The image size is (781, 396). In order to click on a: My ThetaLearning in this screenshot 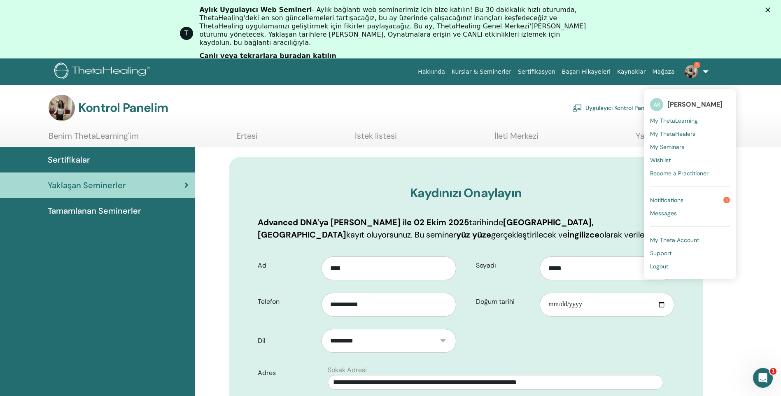, I will do `click(690, 121)`.